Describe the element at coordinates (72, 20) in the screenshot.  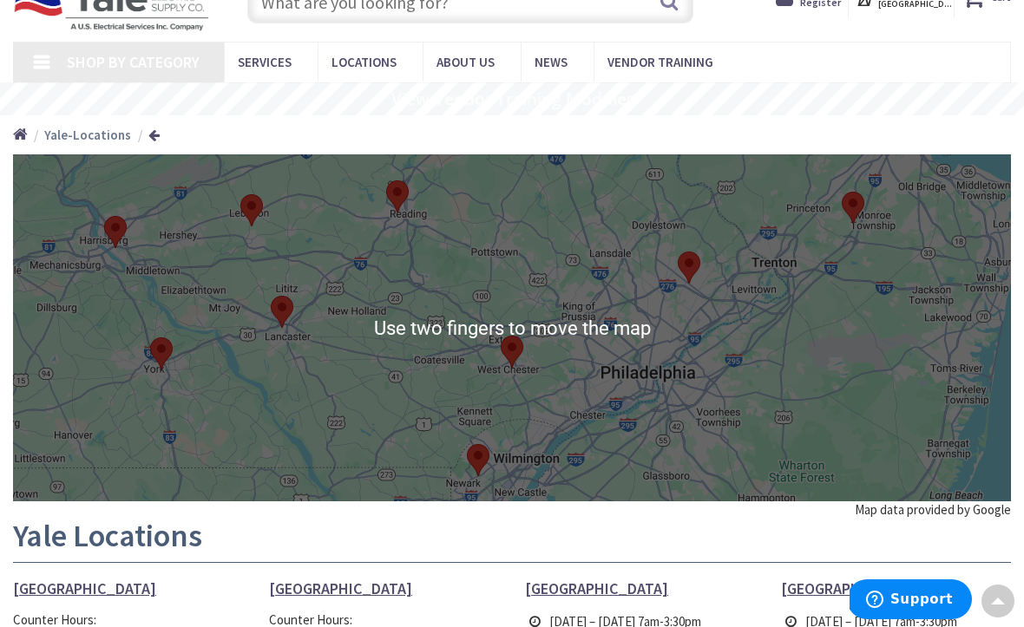
I see `span: Support` at that location.